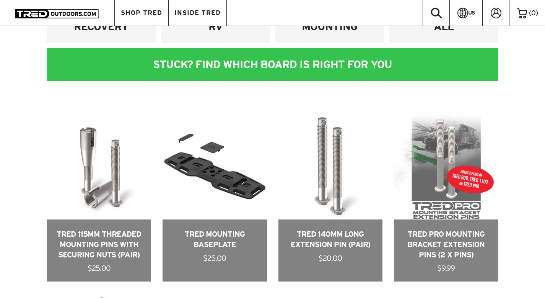 Image resolution: width=545 pixels, height=298 pixels. I want to click on h4: ALL, so click(444, 26).